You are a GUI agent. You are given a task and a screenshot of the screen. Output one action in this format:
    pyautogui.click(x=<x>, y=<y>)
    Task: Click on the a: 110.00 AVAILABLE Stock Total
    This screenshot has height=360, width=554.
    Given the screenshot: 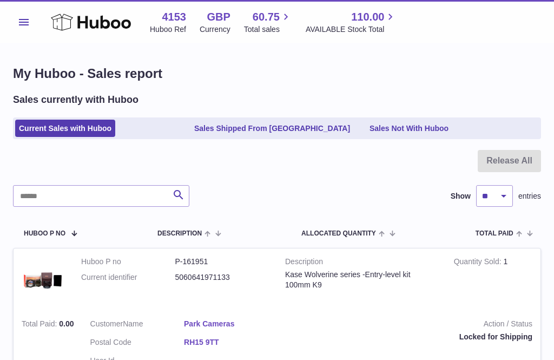 What is the action you would take?
    pyautogui.click(x=351, y=22)
    